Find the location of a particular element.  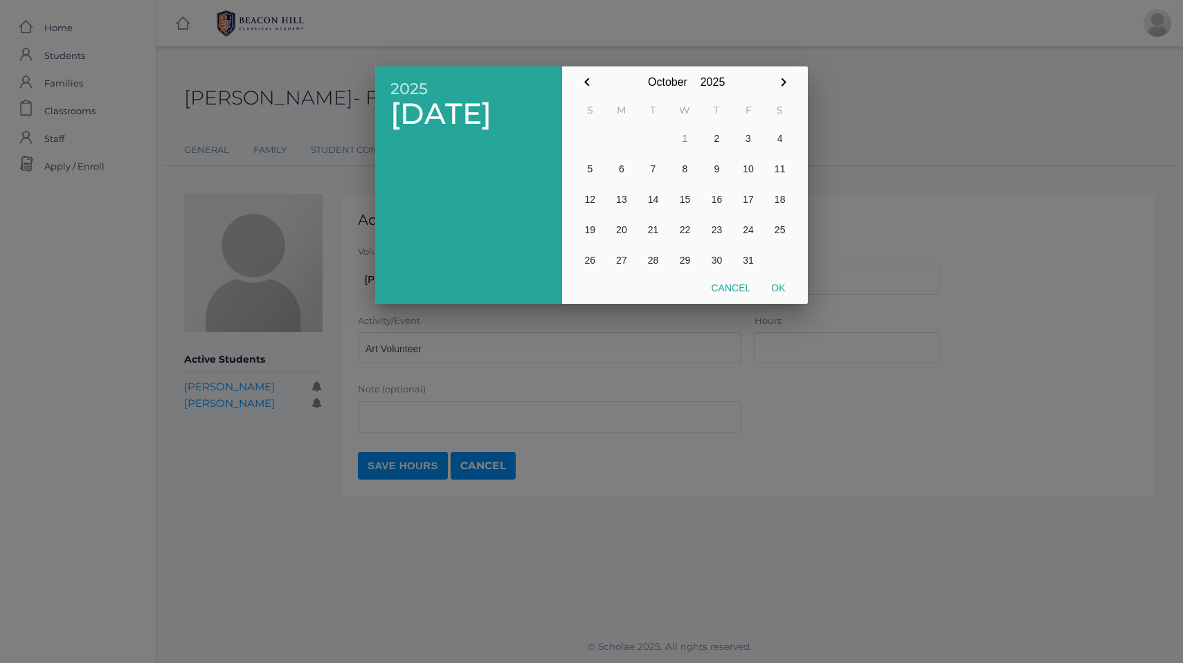

button: 22 is located at coordinates (685, 230).